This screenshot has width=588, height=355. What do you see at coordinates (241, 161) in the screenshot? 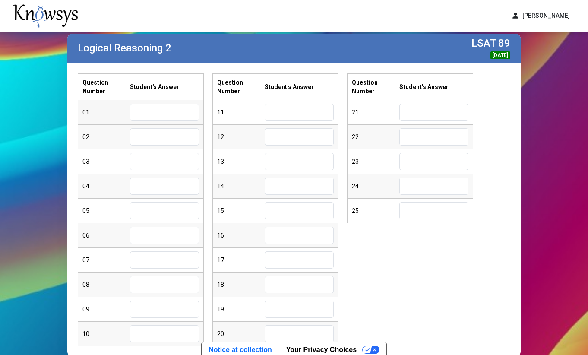
I see `div: 13` at bounding box center [241, 161].